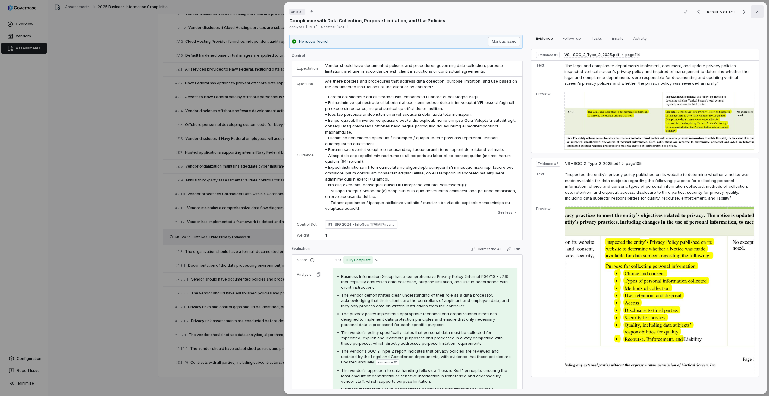 The image size is (769, 396). I want to click on span: SIG 2024 - InfoSec TPRM Privacy Framework, so click(364, 224).